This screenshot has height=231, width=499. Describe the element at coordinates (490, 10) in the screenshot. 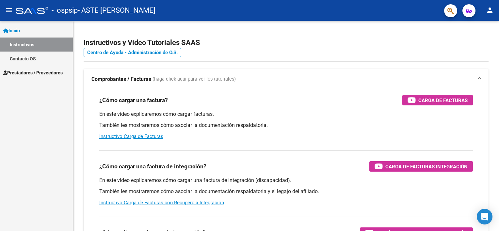

I see `mat-icon: person` at that location.